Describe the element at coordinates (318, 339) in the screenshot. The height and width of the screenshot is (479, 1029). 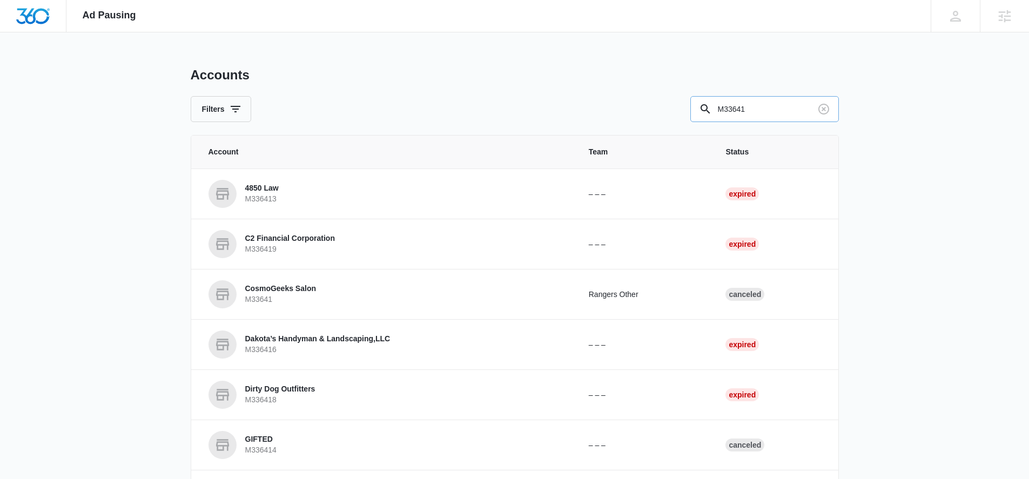
I see `p: Dakota’s Handyman & Landscaping,LLC` at that location.